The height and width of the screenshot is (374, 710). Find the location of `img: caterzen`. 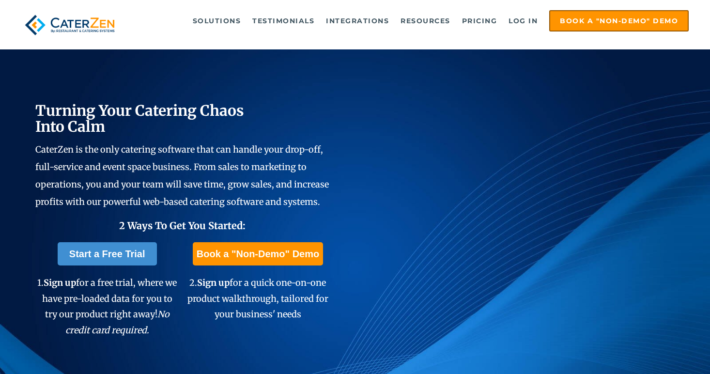

img: caterzen is located at coordinates (70, 25).